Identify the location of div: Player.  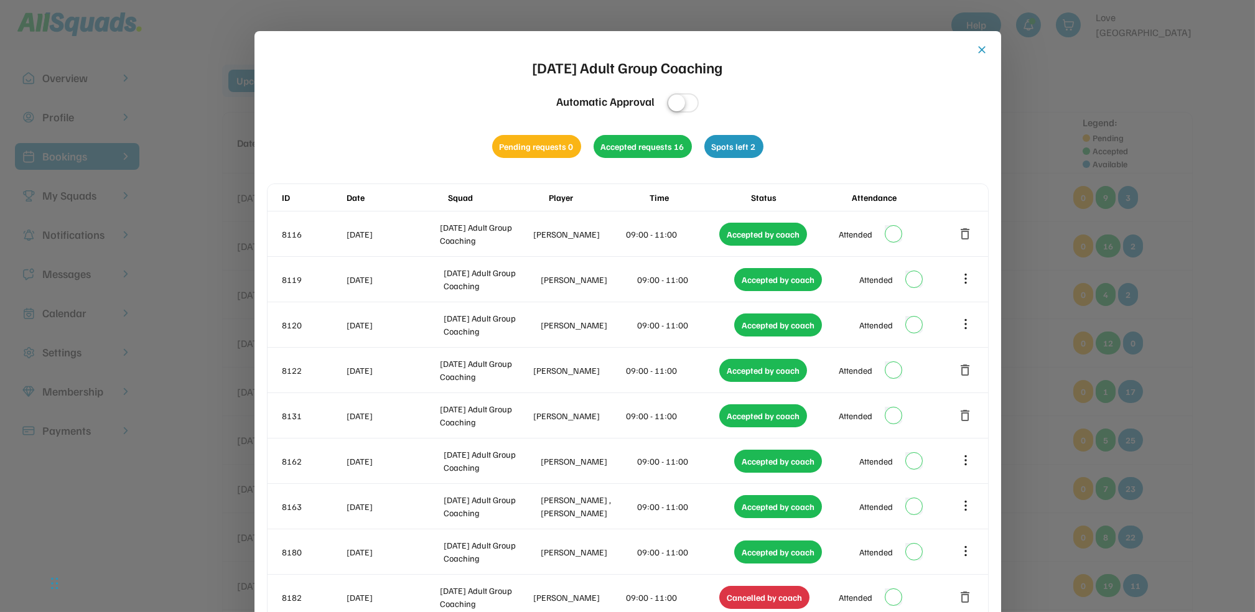
(598, 197).